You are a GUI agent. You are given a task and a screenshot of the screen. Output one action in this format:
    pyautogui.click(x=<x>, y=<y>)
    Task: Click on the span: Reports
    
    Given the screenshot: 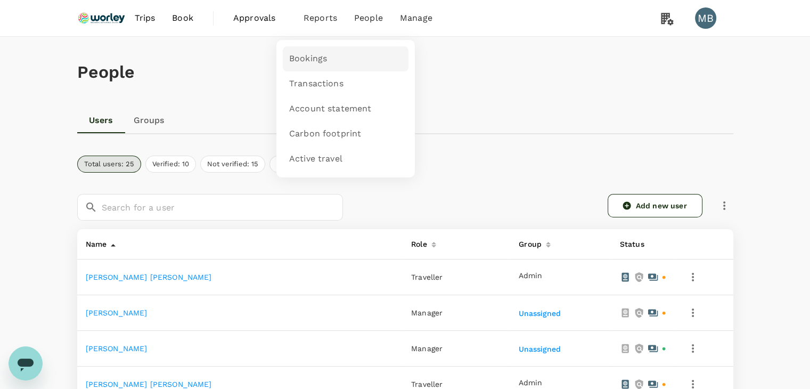 What is the action you would take?
    pyautogui.click(x=320, y=18)
    